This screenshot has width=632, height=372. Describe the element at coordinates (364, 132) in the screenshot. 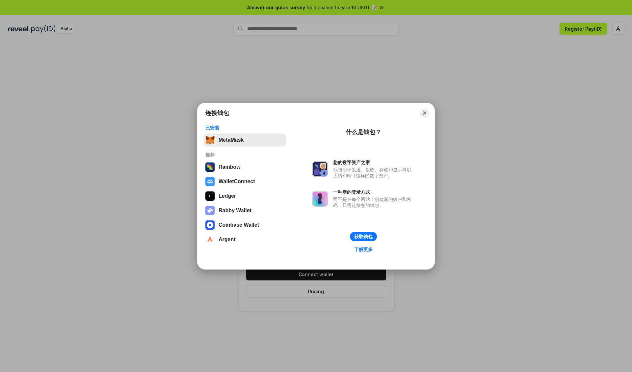

I see `div: 什么是钱包？` at that location.